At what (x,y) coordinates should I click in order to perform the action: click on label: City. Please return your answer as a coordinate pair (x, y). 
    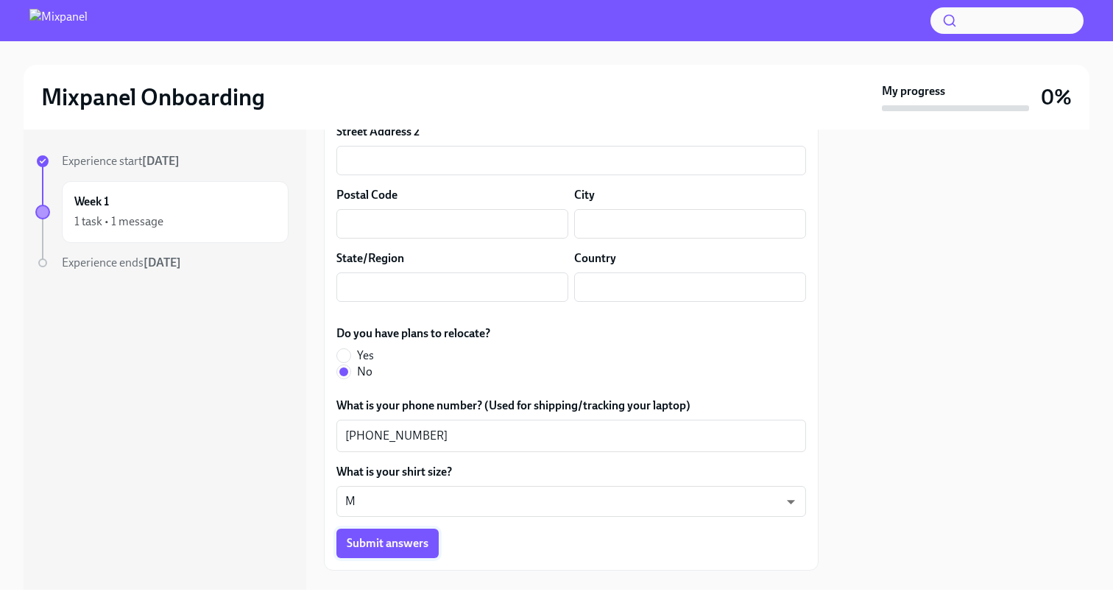
    Looking at the image, I should click on (584, 195).